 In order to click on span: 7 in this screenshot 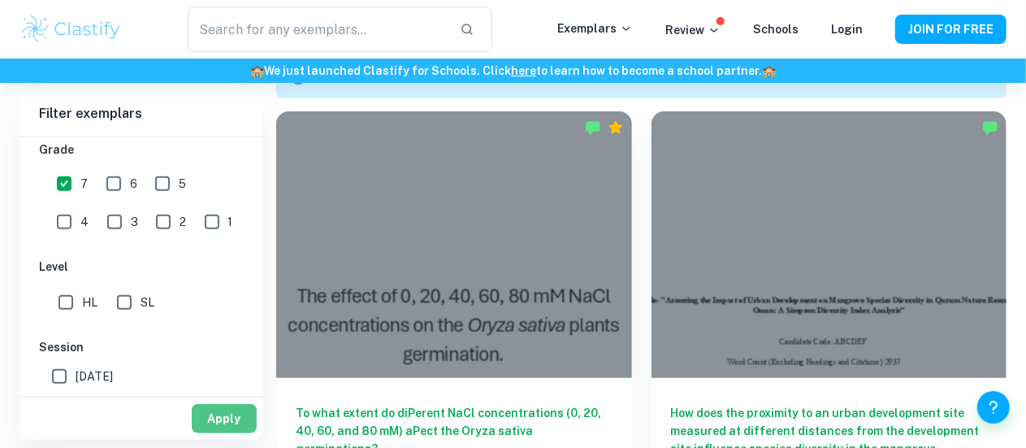, I will do `click(84, 184)`.